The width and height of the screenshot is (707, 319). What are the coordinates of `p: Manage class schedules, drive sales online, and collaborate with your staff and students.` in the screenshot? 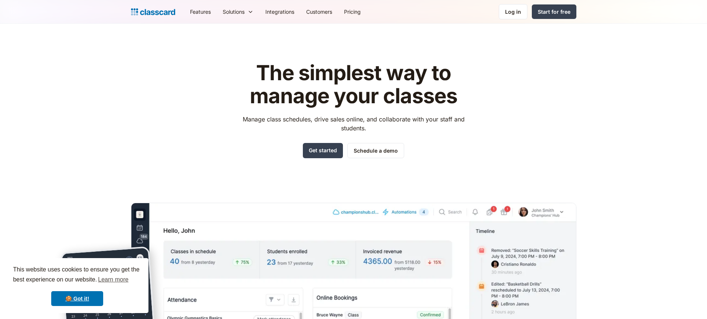 It's located at (353, 124).